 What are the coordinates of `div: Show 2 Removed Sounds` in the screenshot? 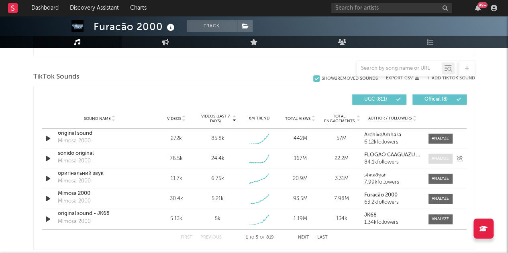 It's located at (350, 79).